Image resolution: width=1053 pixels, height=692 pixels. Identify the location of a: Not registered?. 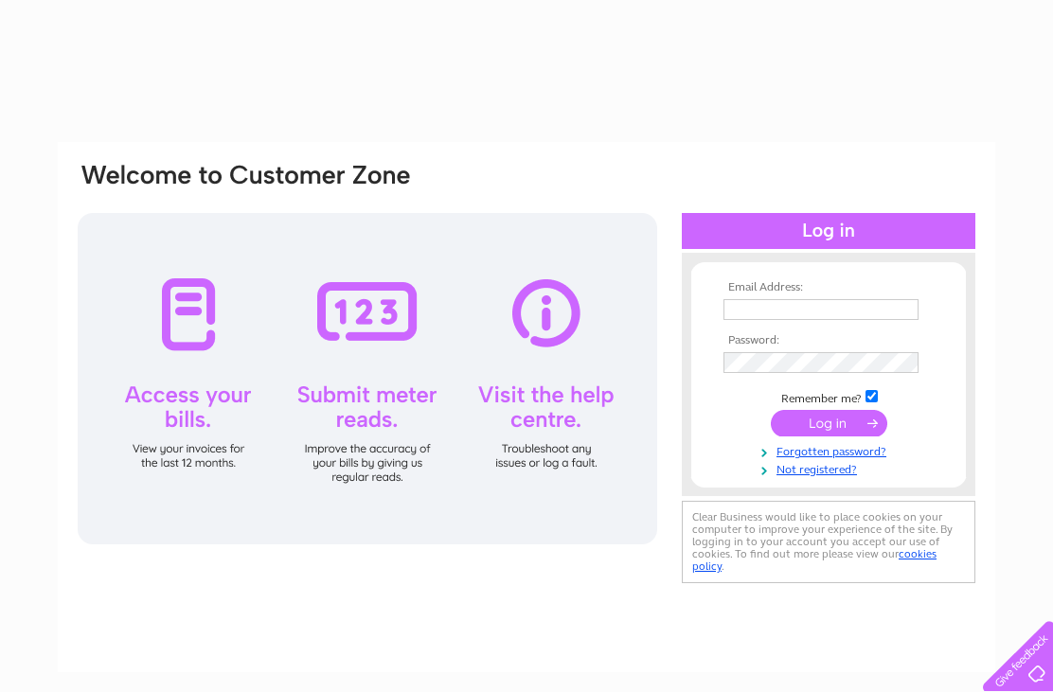
(830, 468).